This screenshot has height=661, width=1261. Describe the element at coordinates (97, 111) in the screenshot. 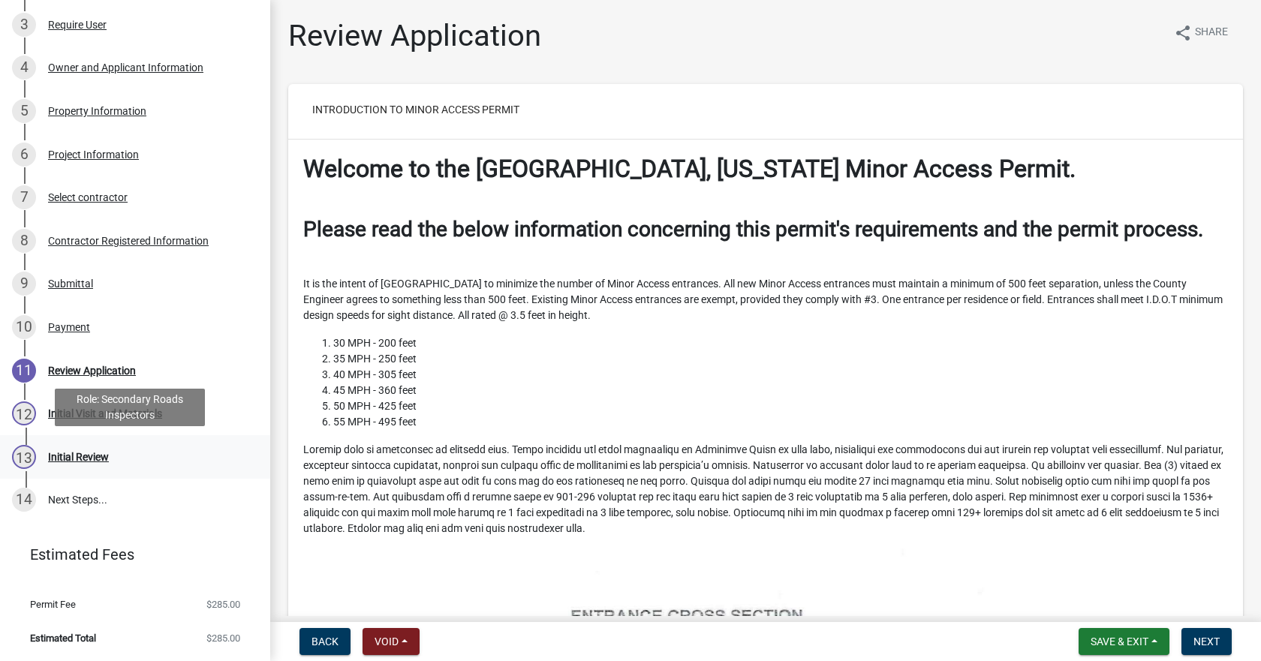

I see `div: Property Information` at that location.